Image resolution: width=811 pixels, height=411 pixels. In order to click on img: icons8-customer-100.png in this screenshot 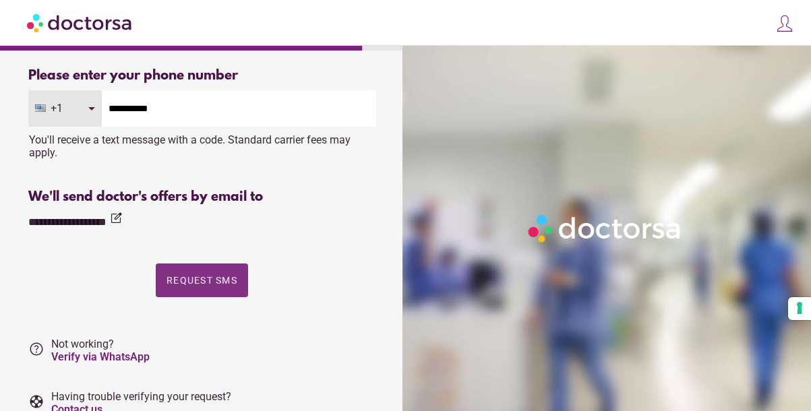, I will do `click(784, 24)`.